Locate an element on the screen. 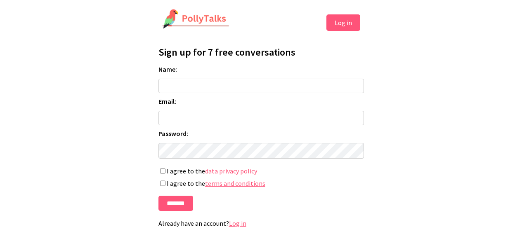 This screenshot has height=241, width=522. label: Email: is located at coordinates (261, 101).